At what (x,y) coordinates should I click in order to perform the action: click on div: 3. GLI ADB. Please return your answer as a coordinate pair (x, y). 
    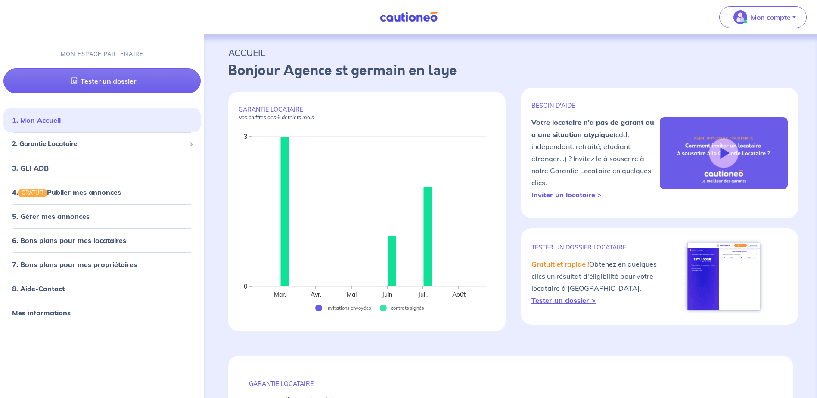
    Looking at the image, I should click on (102, 168).